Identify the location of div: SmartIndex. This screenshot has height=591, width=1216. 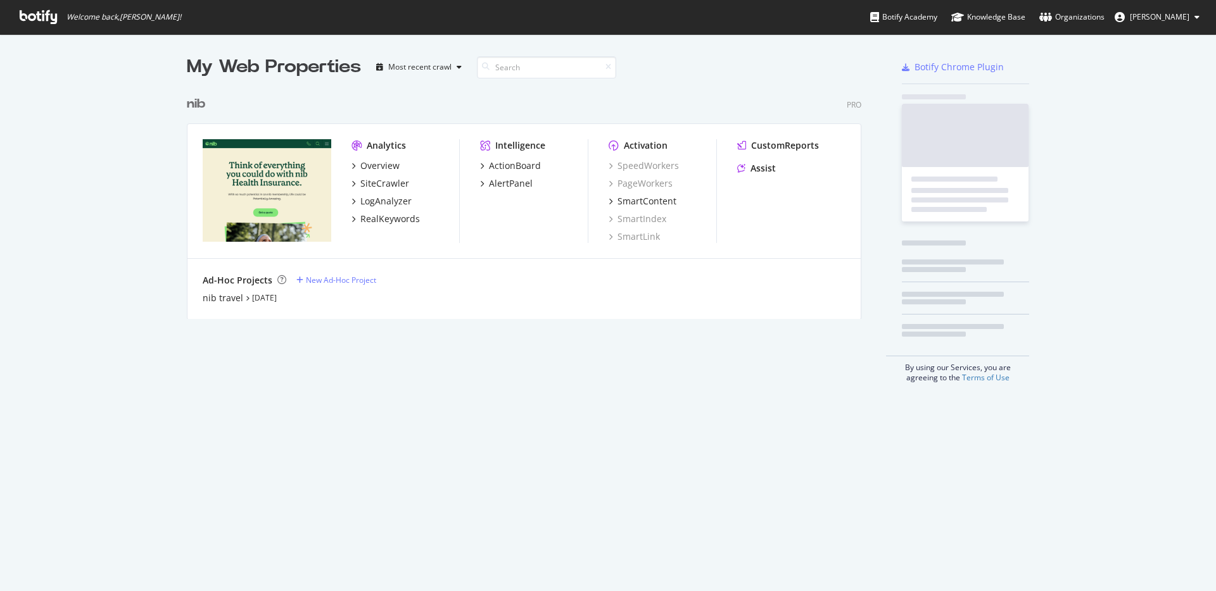
(637, 219).